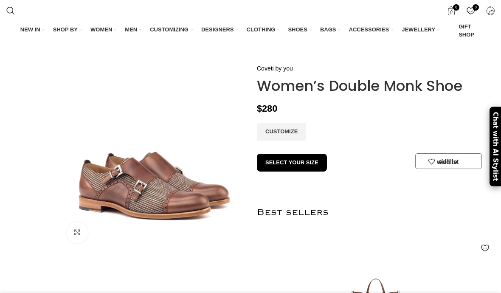 Image resolution: width=501 pixels, height=293 pixels. What do you see at coordinates (67, 30) in the screenshot?
I see `a: SHOP BY` at bounding box center [67, 30].